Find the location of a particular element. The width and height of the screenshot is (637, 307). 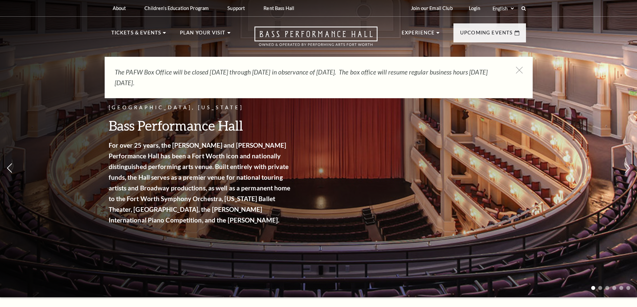

p: Children's Education Program is located at coordinates (177, 8).